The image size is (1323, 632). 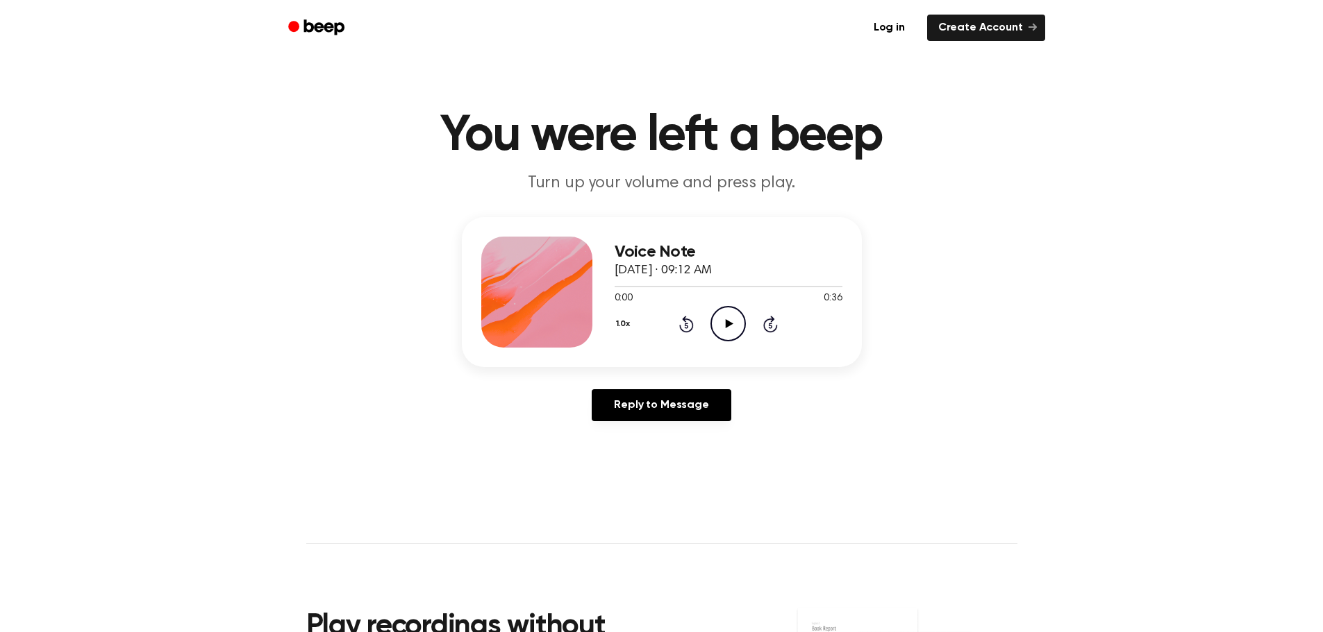 What do you see at coordinates (623, 299) in the screenshot?
I see `span: 0:00` at bounding box center [623, 299].